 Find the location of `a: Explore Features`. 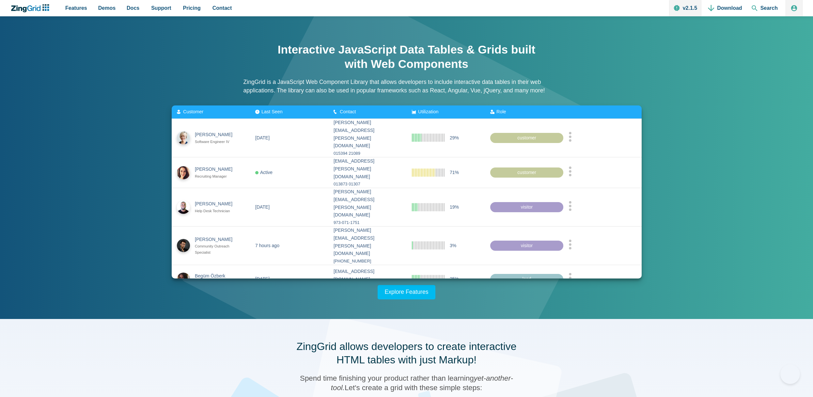

a: Explore Features is located at coordinates (407, 292).